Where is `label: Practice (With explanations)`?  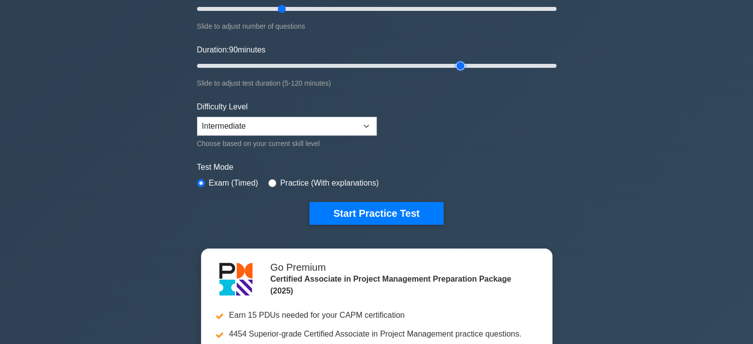 label: Practice (With explanations) is located at coordinates (329, 183).